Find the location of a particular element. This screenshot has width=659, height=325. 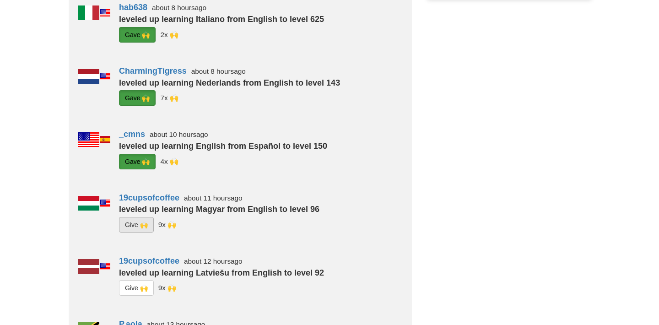

a: CharmingTigress is located at coordinates (153, 71).